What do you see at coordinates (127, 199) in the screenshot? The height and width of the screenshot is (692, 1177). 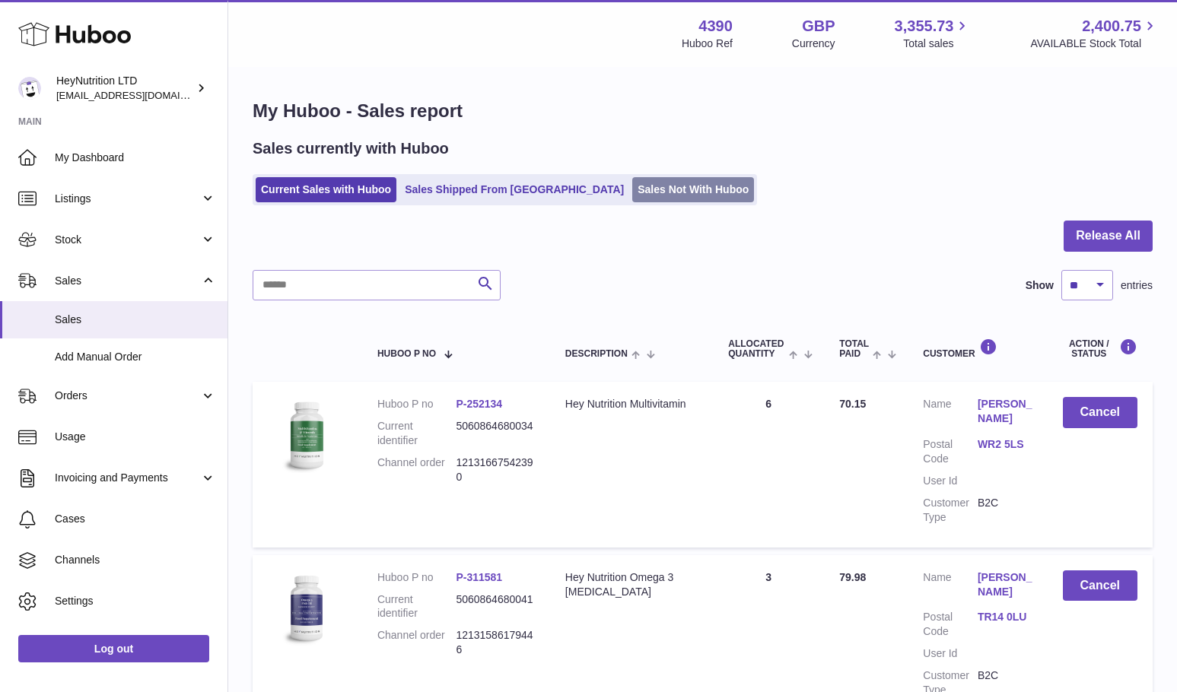 I see `span: Listings` at bounding box center [127, 199].